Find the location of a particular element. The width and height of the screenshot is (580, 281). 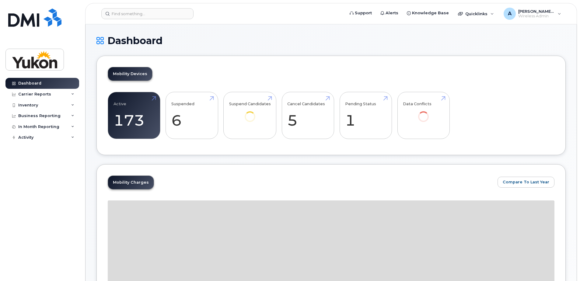

a: Cancel Candidates 5 is located at coordinates (307, 116).